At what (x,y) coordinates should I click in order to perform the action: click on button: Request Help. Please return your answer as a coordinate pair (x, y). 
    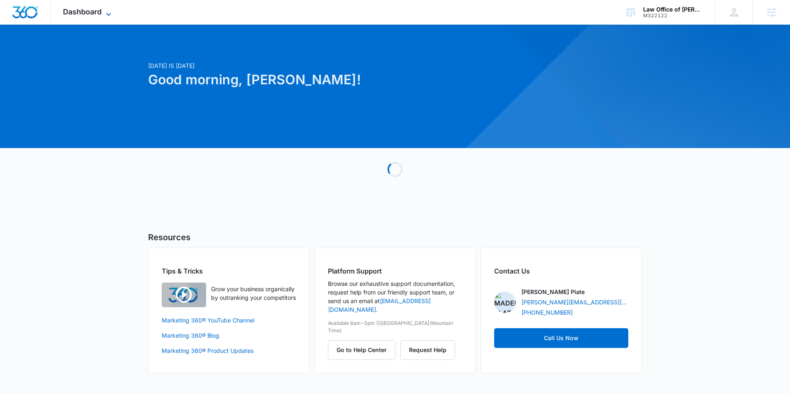
    Looking at the image, I should click on (427, 350).